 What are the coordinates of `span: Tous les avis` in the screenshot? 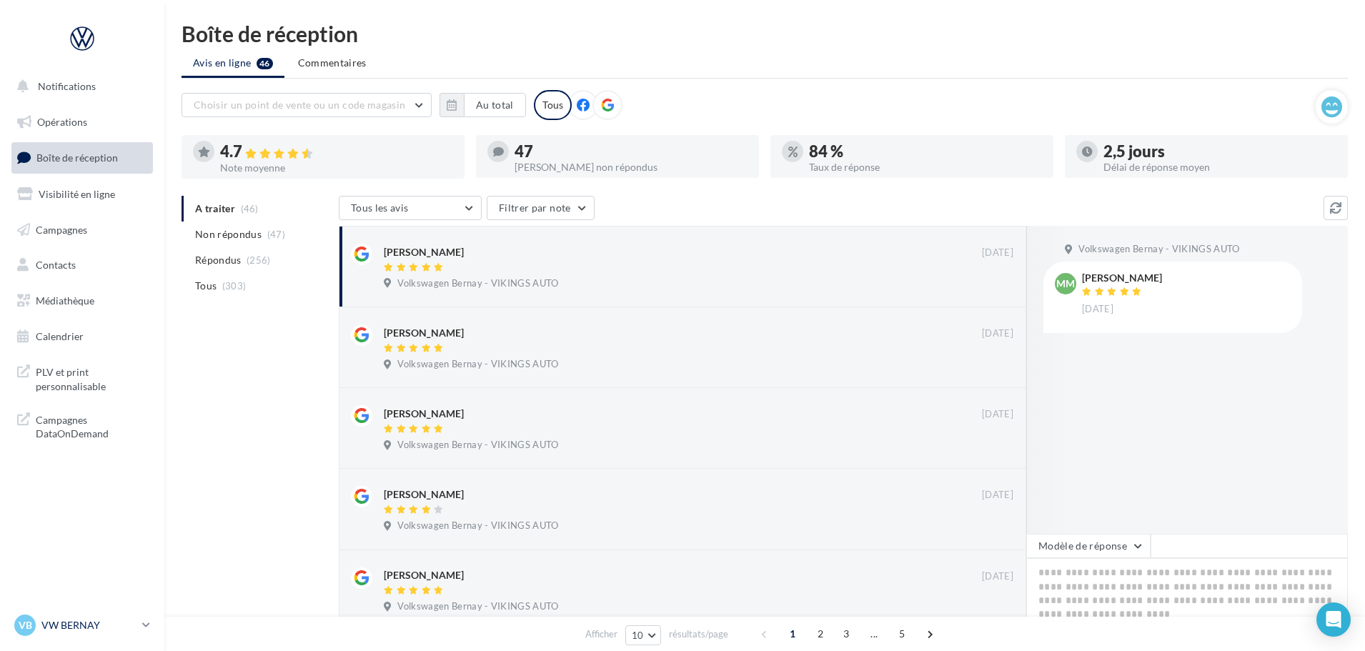 It's located at (379, 207).